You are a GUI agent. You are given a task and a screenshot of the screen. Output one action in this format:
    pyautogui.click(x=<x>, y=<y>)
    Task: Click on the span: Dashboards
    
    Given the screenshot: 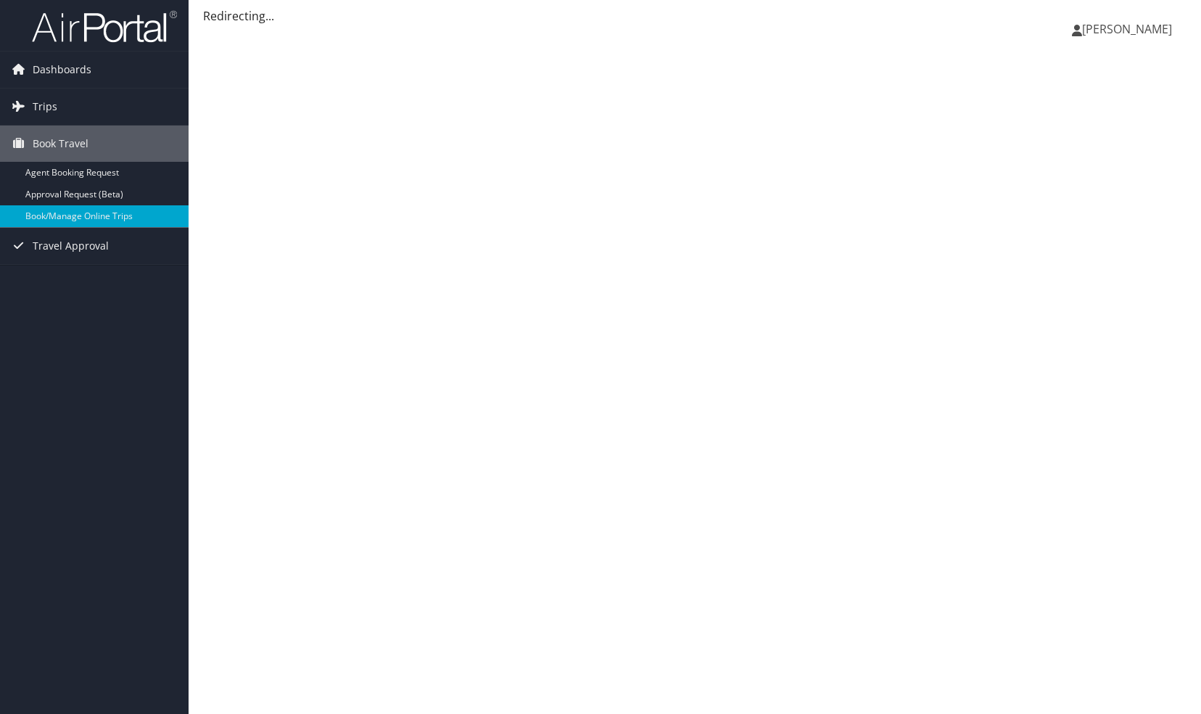 What is the action you would take?
    pyautogui.click(x=62, y=70)
    